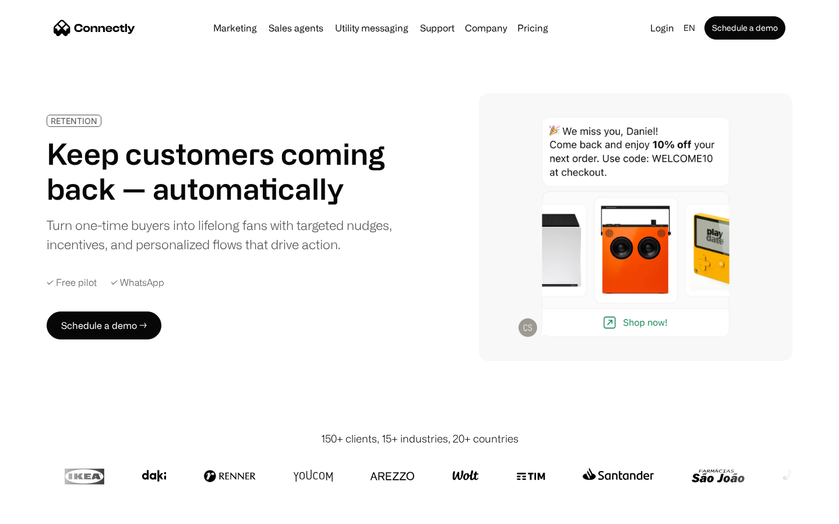  I want to click on a: Support, so click(437, 28).